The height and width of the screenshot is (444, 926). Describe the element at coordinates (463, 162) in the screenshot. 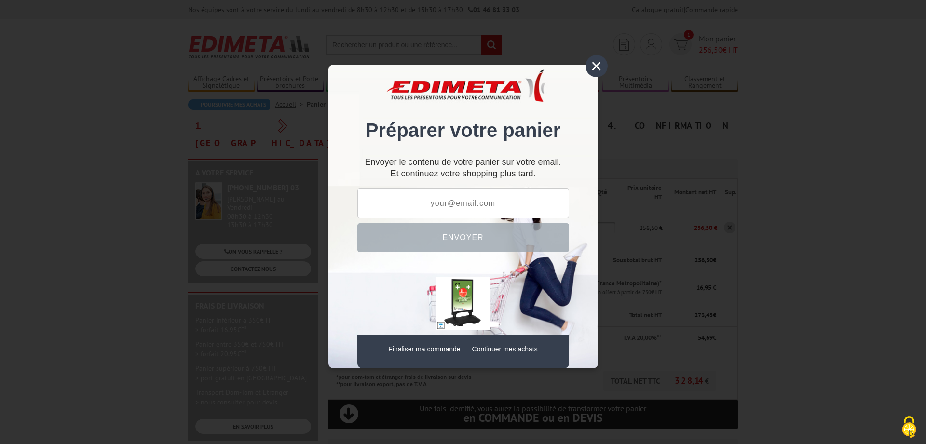

I see `p: Envoyer le contenu de votre panier sur votre email.` at that location.